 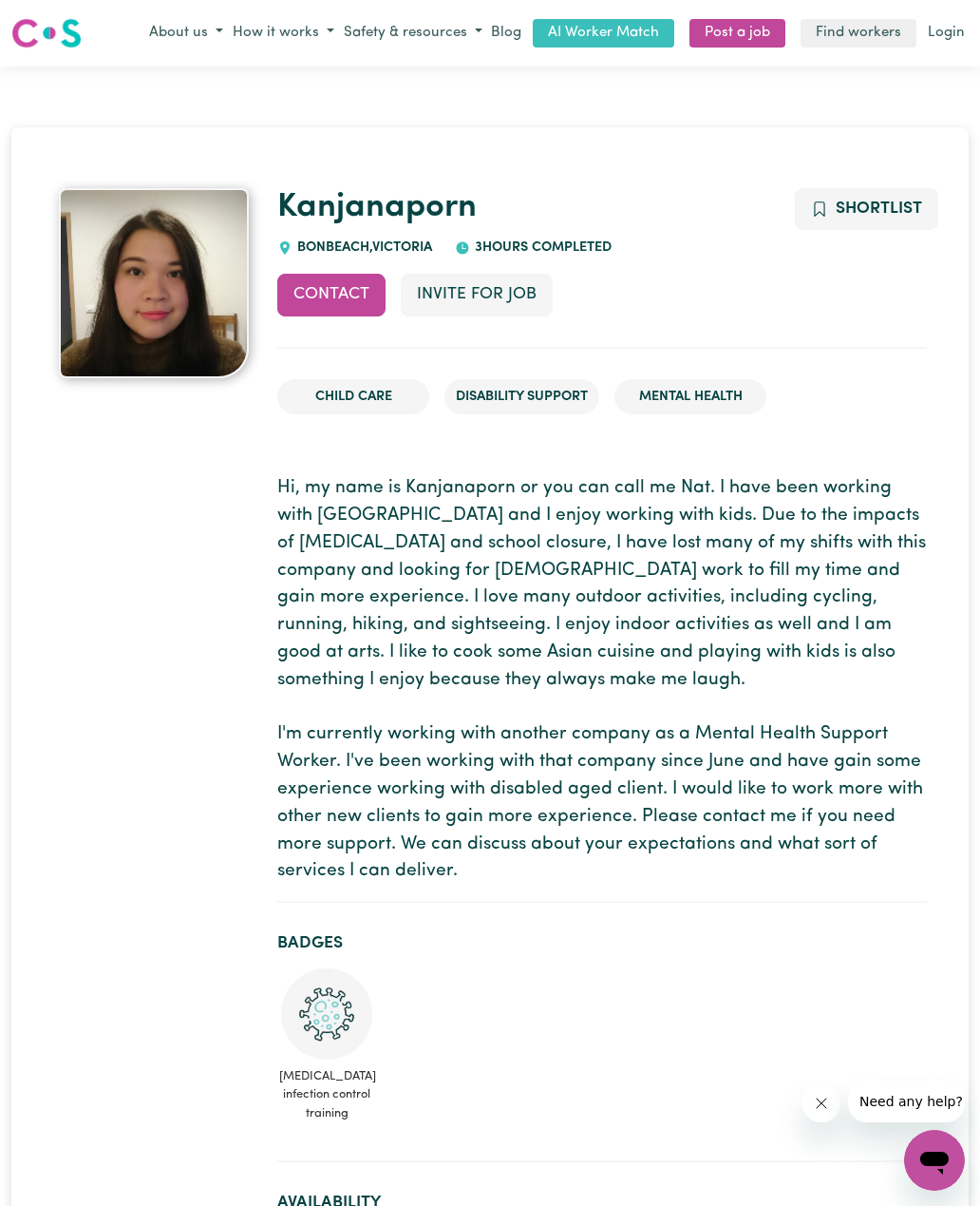 I want to click on img: Careseekers logo, so click(x=46, y=33).